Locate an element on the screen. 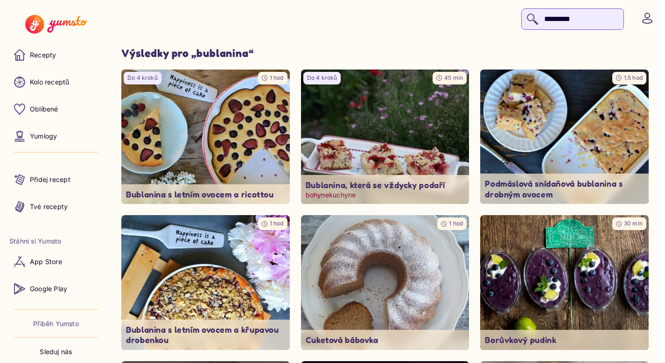 Image resolution: width=665 pixels, height=363 pixels. p: bohynekuchyne is located at coordinates (385, 195).